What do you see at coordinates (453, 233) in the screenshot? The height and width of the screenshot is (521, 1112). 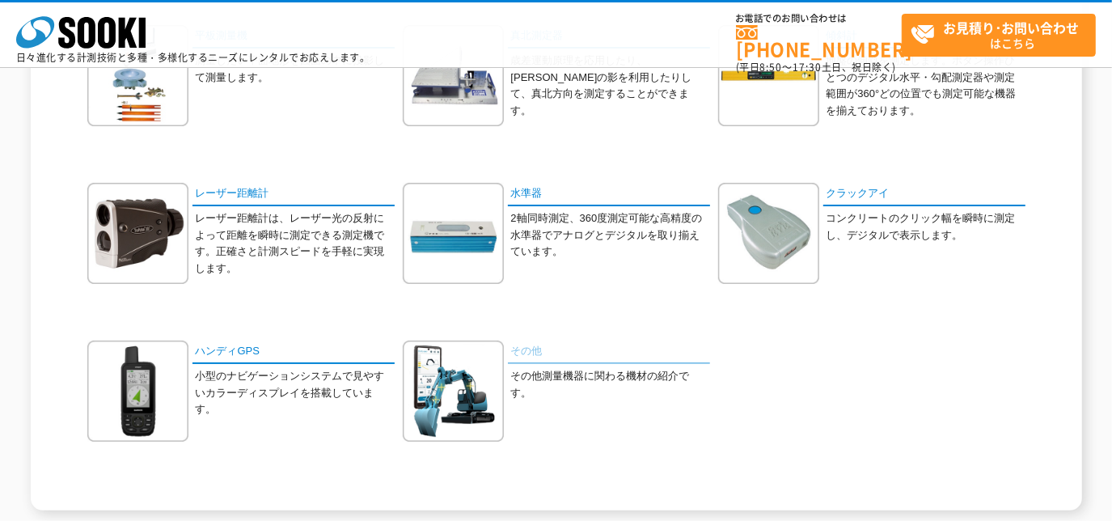 I see `img: 水準器` at bounding box center [453, 233].